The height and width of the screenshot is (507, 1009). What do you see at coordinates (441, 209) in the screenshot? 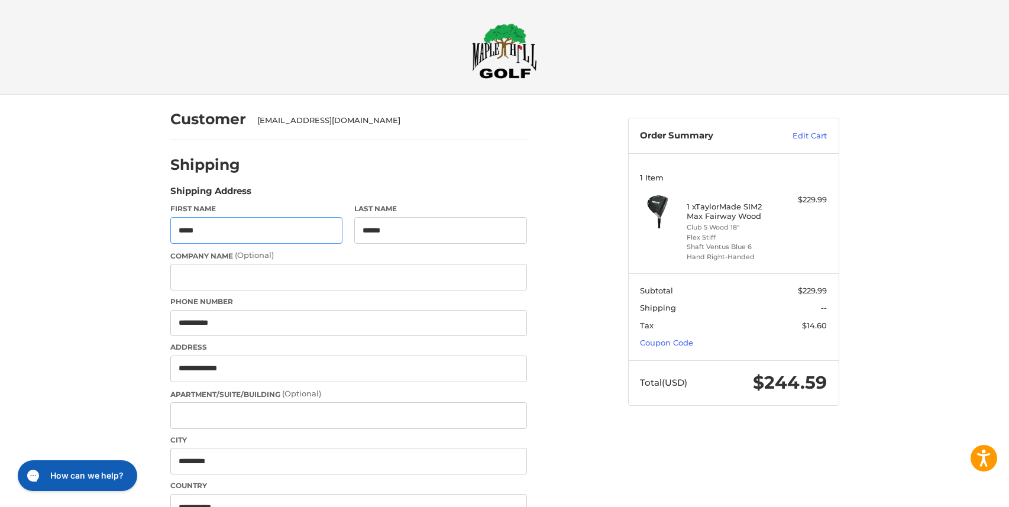
I see `label: Last Name` at bounding box center [441, 209].